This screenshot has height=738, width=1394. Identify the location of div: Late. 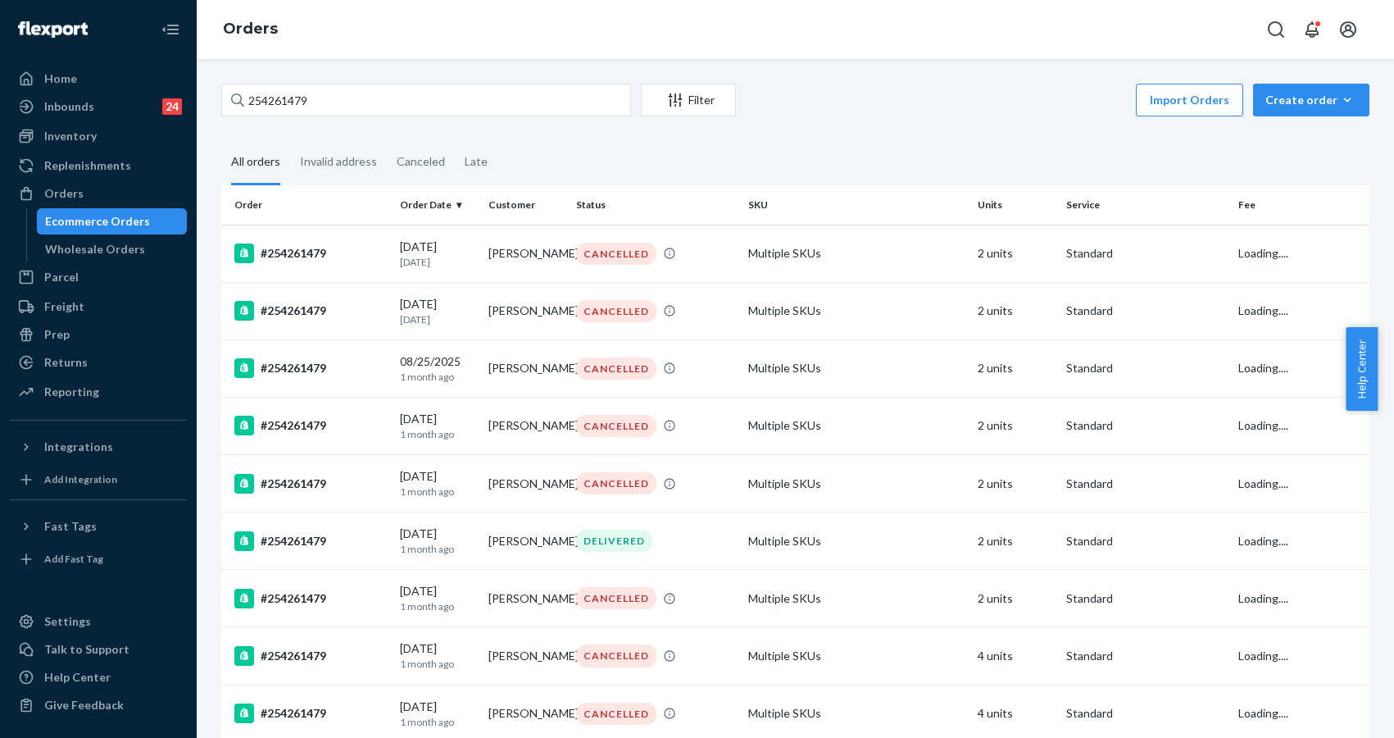
(476, 161).